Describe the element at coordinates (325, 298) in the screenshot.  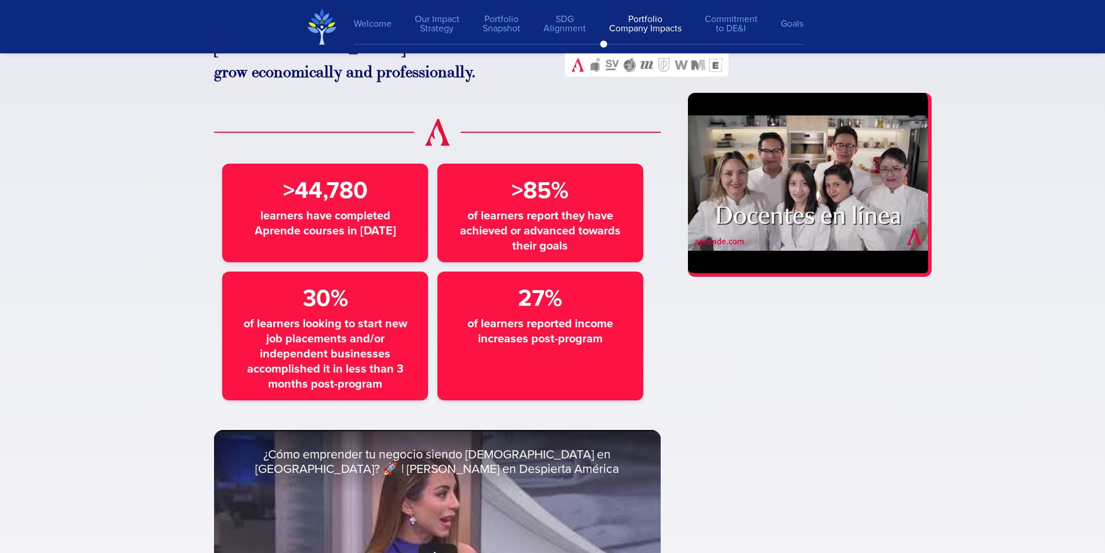
I see `span: 30%` at that location.